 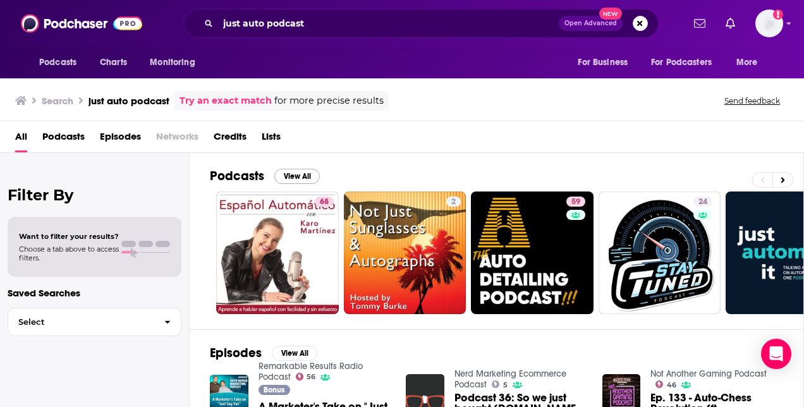 I want to click on div: Search podcasts, credits, & more..., so click(x=421, y=23).